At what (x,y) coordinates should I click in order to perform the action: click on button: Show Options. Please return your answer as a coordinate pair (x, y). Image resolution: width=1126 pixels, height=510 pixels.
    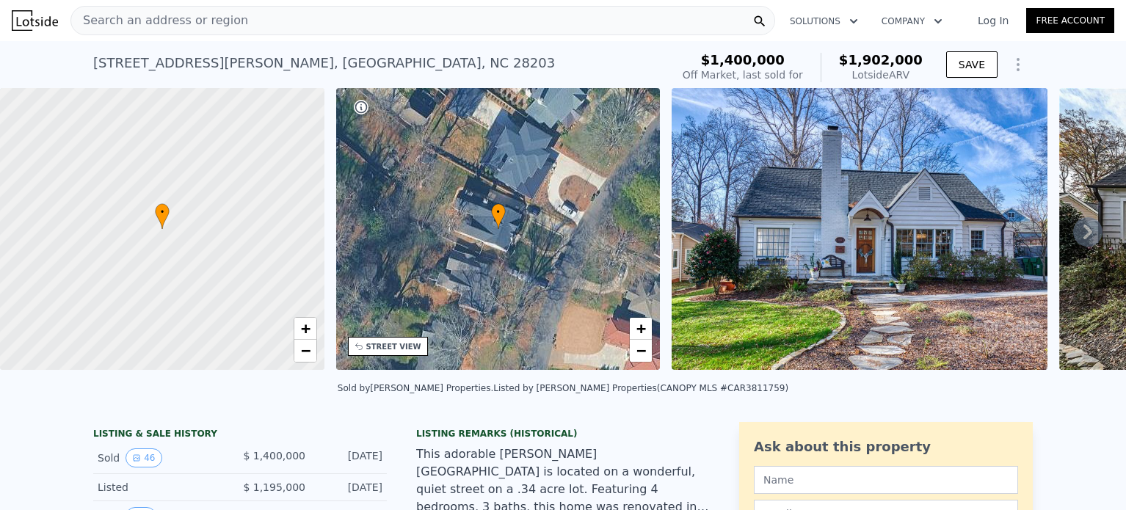
    Looking at the image, I should click on (1018, 65).